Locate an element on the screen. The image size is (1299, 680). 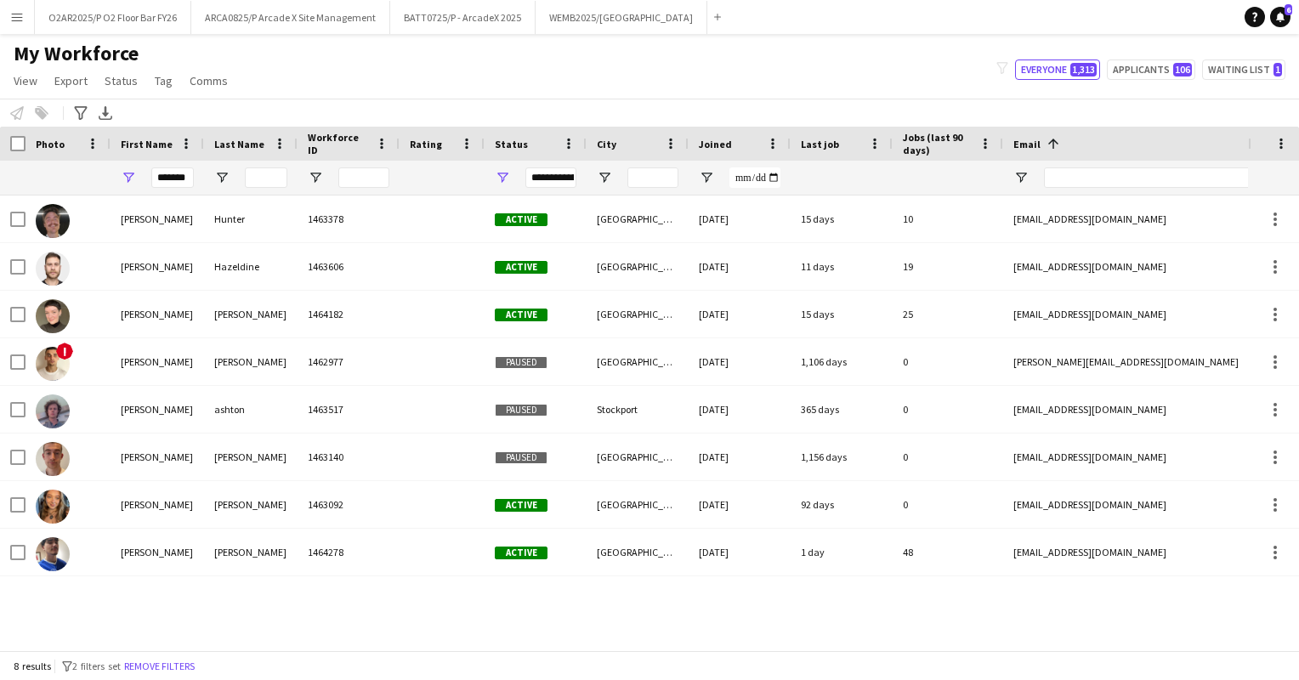
a: View is located at coordinates (26, 81).